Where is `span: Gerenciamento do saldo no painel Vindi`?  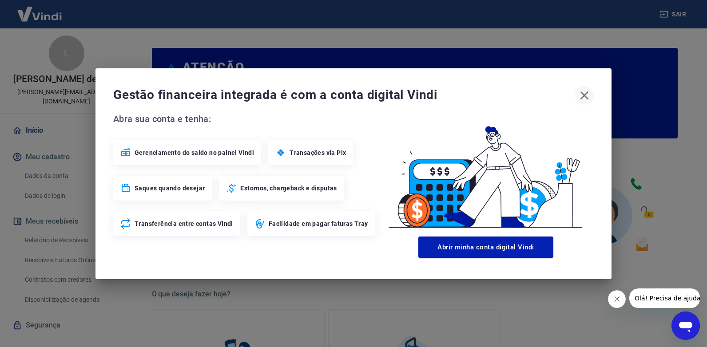
span: Gerenciamento do saldo no painel Vindi is located at coordinates (194, 153).